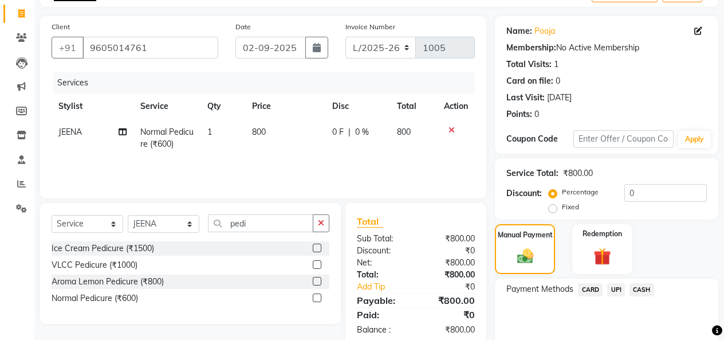  I want to click on div: Payable:, so click(382, 300).